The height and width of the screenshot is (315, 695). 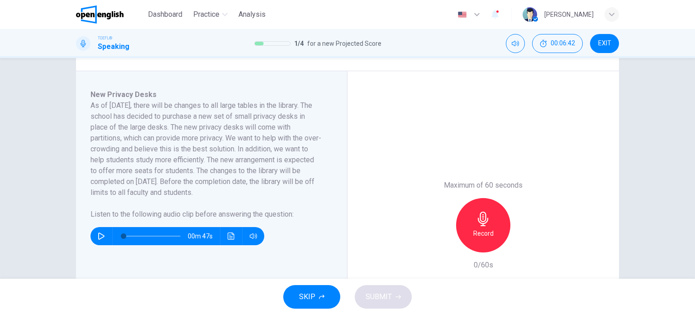 I want to click on button: Analysis, so click(x=252, y=14).